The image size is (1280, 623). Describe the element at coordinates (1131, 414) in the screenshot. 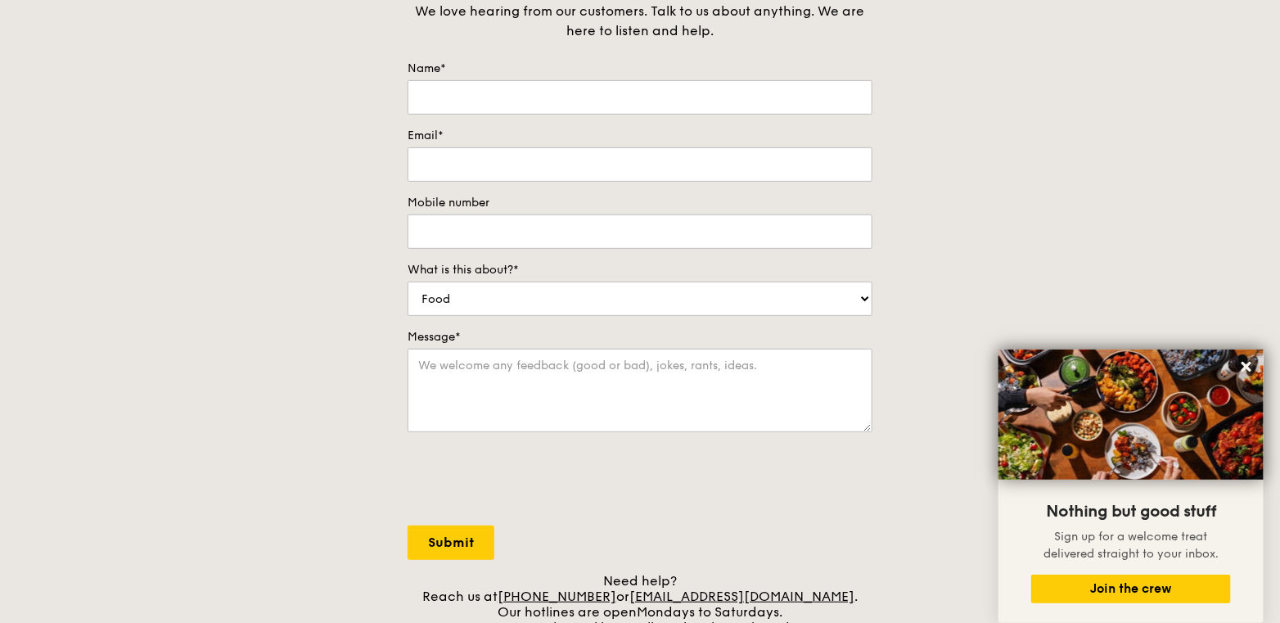

I see `img: DSC07876-Edit02-Large.jpeg` at that location.